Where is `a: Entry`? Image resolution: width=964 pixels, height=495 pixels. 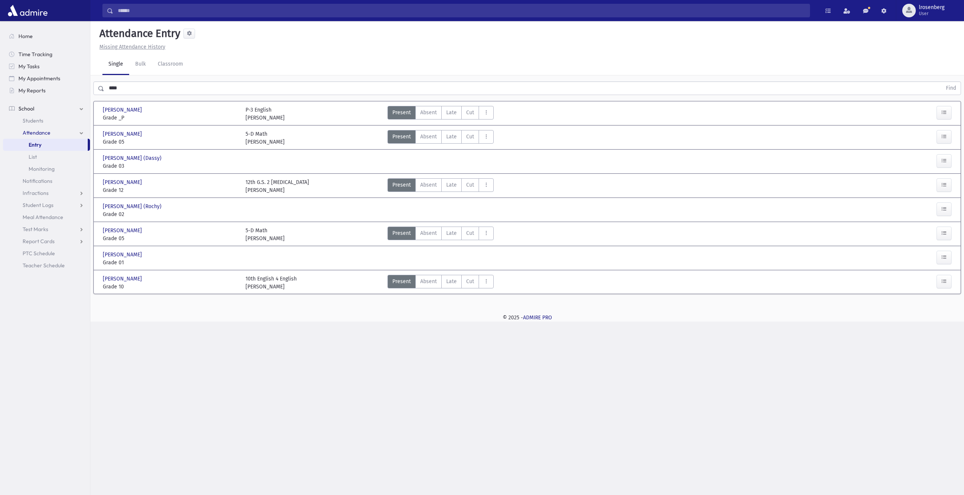 a: Entry is located at coordinates (45, 145).